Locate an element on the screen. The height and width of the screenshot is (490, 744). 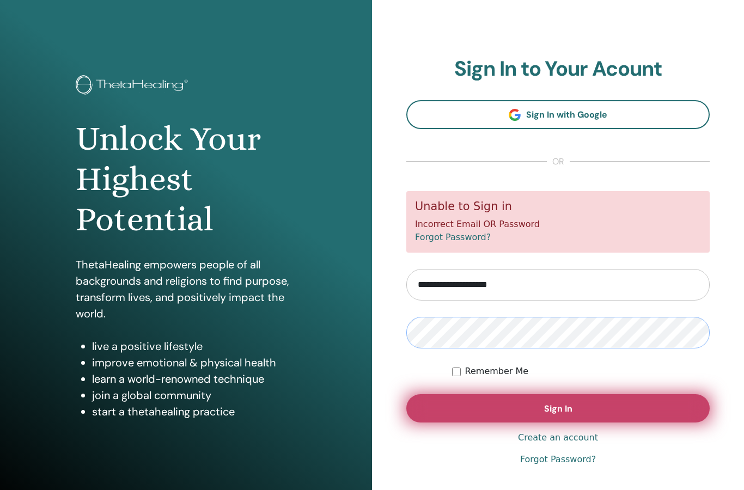
span: or is located at coordinates (558, 162).